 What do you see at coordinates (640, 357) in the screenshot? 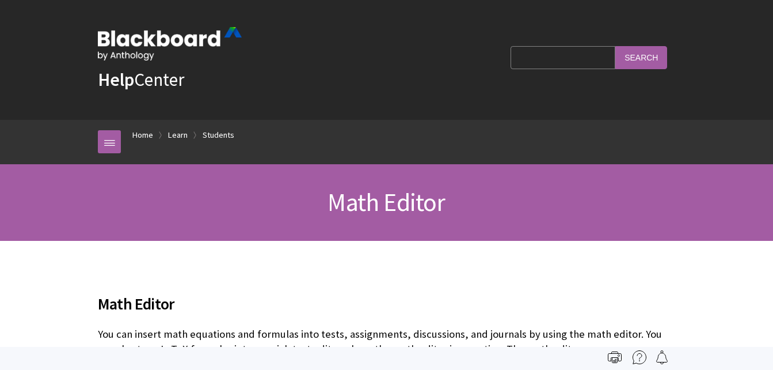
I see `img: More help` at bounding box center [640, 357].